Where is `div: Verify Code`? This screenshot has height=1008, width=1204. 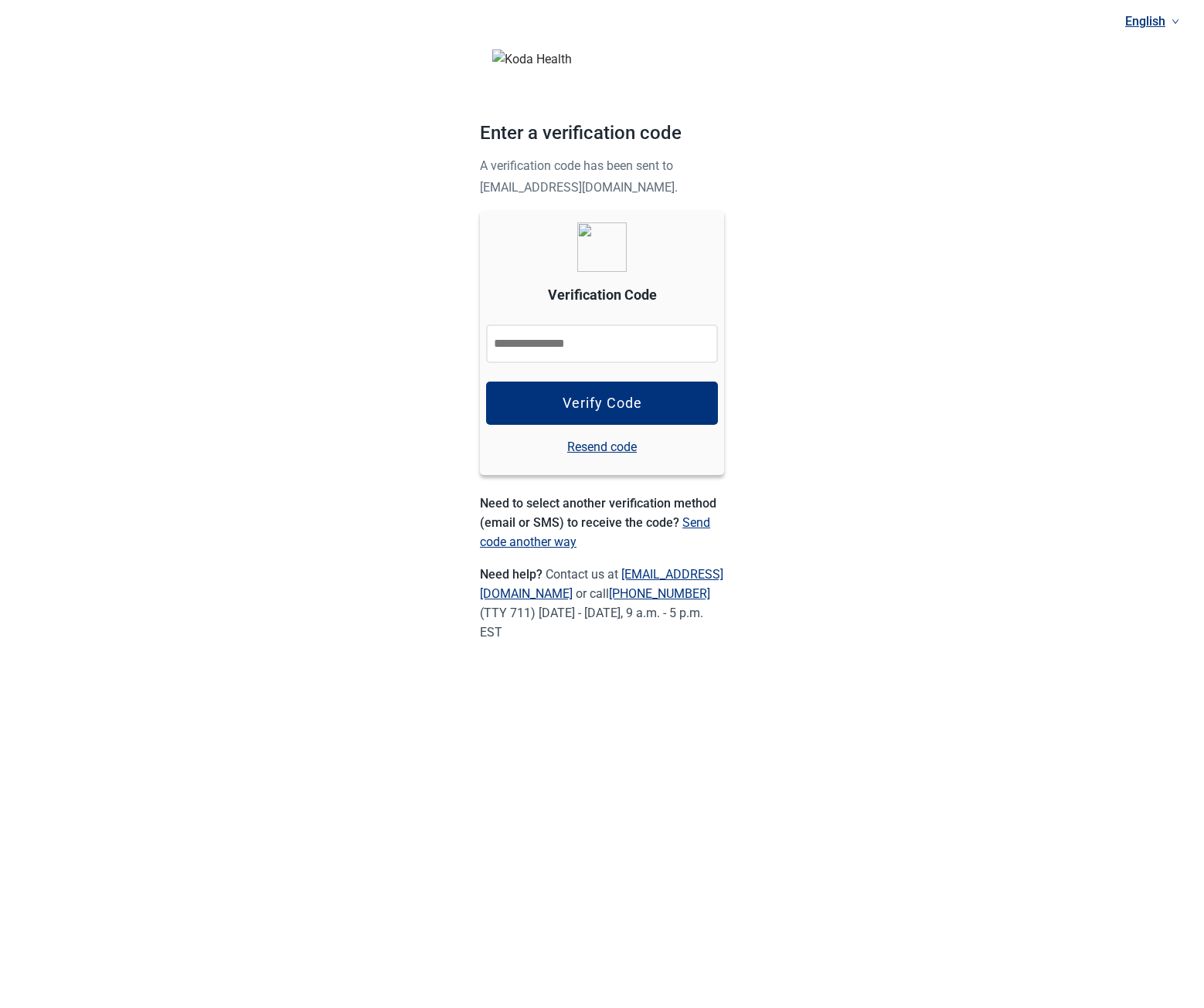 div: Verify Code is located at coordinates (602, 404).